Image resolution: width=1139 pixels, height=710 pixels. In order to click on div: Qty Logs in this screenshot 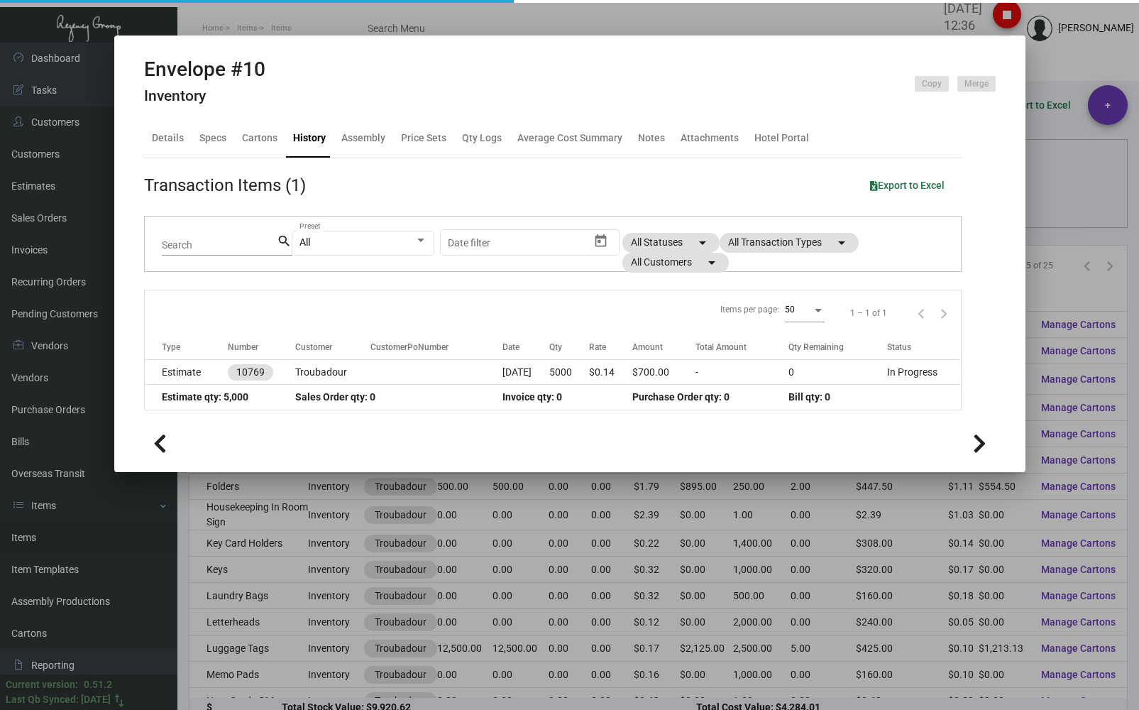, I will do `click(482, 138)`.